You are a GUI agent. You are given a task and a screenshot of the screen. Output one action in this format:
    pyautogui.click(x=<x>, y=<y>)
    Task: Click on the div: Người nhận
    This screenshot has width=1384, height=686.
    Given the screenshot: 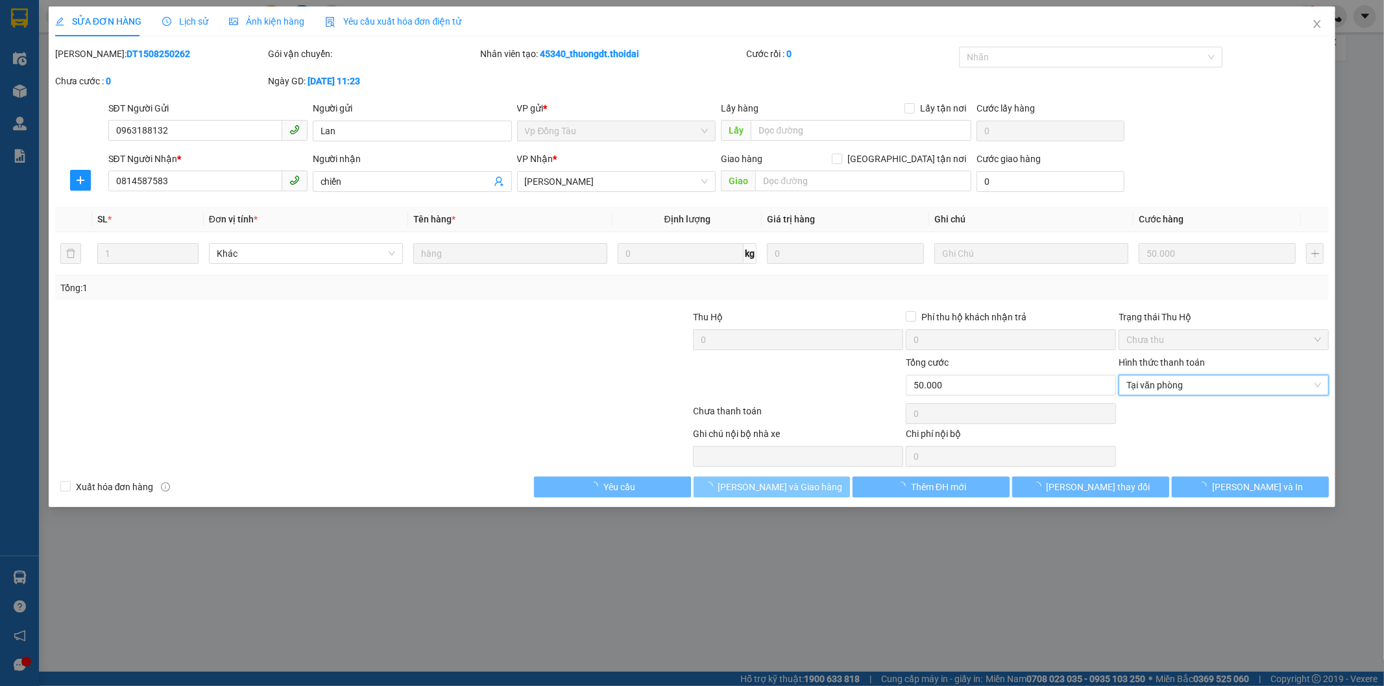 What is the action you would take?
    pyautogui.click(x=412, y=159)
    